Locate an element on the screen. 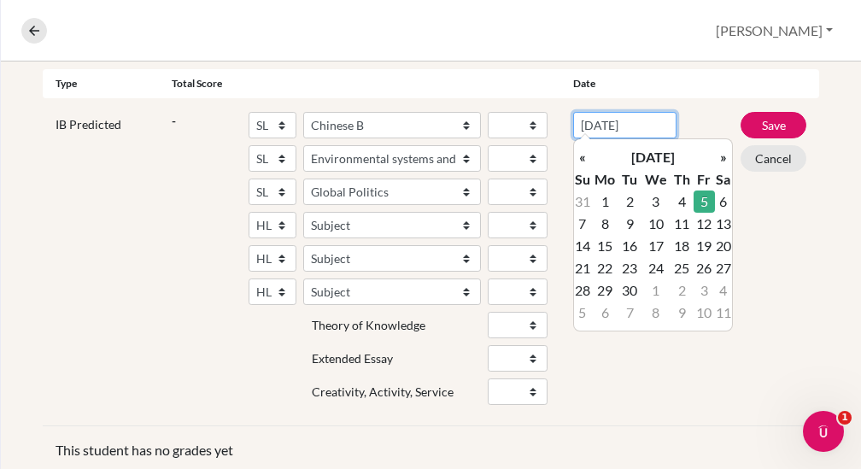 The height and width of the screenshot is (469, 861). td: 26 is located at coordinates (703, 268).